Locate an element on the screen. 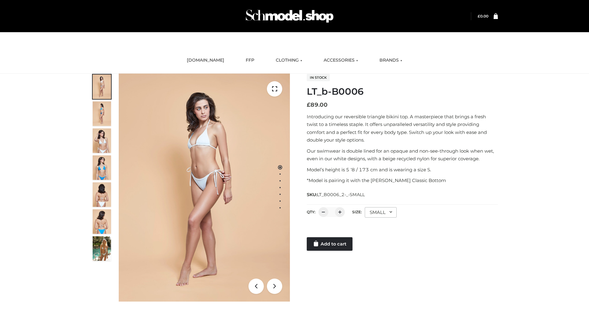 The height and width of the screenshot is (331, 589). p: Introducing our reversible triangle bikini top. A masterpiece that brings a fresh twist to a time... is located at coordinates (402, 128).